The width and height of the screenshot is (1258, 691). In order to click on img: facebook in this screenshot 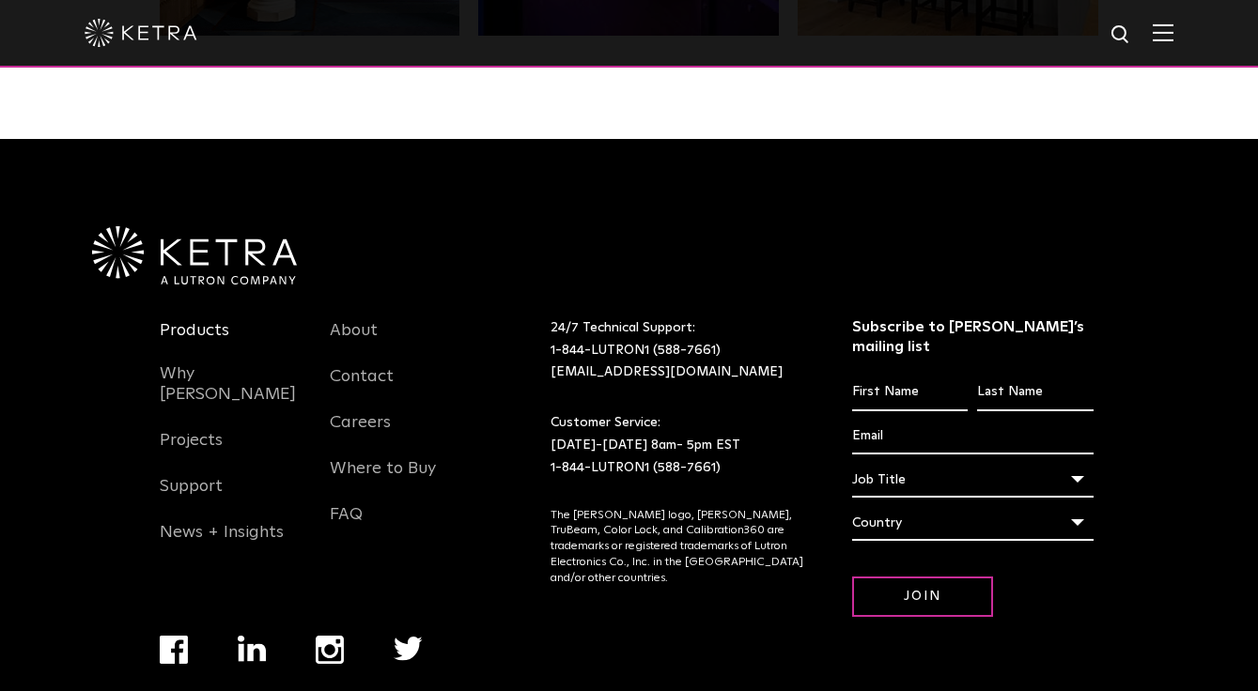, I will do `click(174, 650)`.